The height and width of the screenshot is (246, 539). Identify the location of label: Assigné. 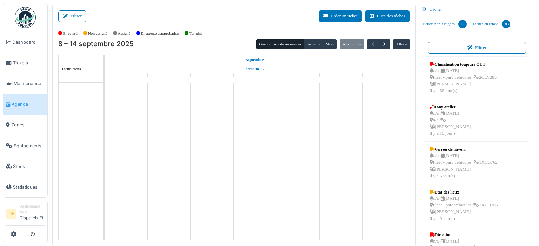
(124, 33).